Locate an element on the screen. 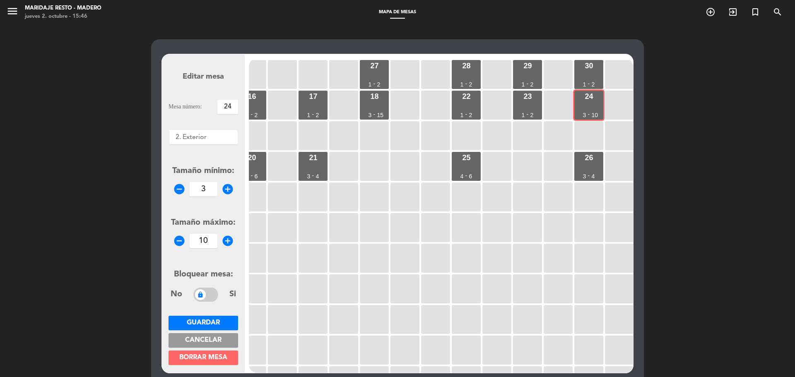 Image resolution: width=795 pixels, height=377 pixels. div: 26 is located at coordinates (589, 158).